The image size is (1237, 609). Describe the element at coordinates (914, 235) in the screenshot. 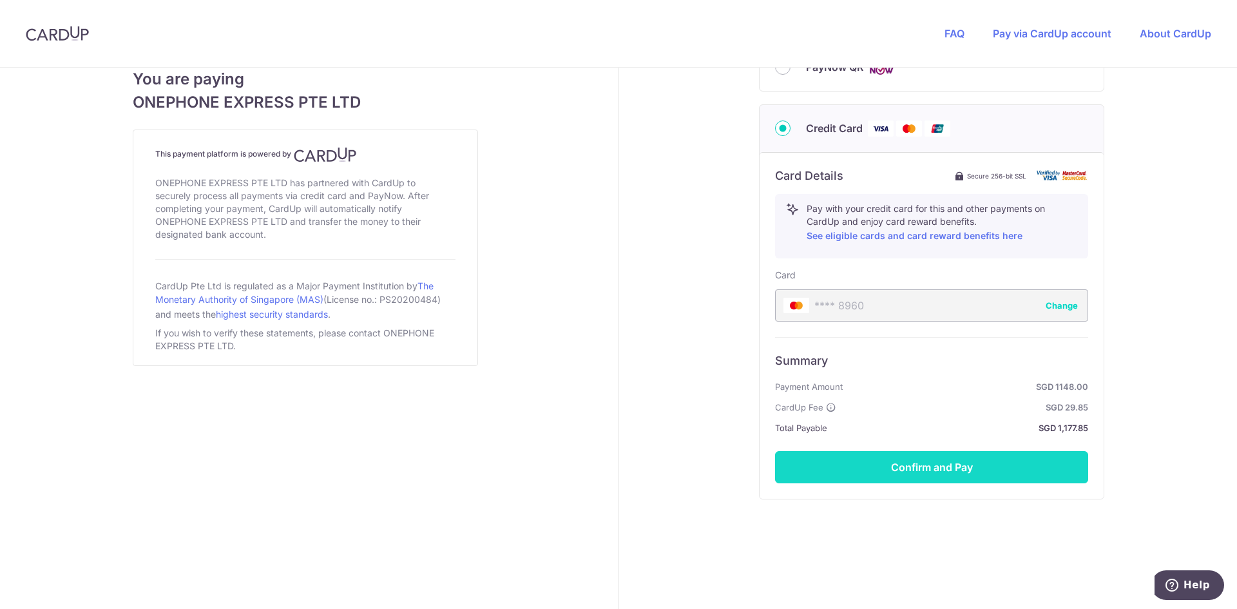

I see `a: See eligible cards and card reward benefits here` at that location.